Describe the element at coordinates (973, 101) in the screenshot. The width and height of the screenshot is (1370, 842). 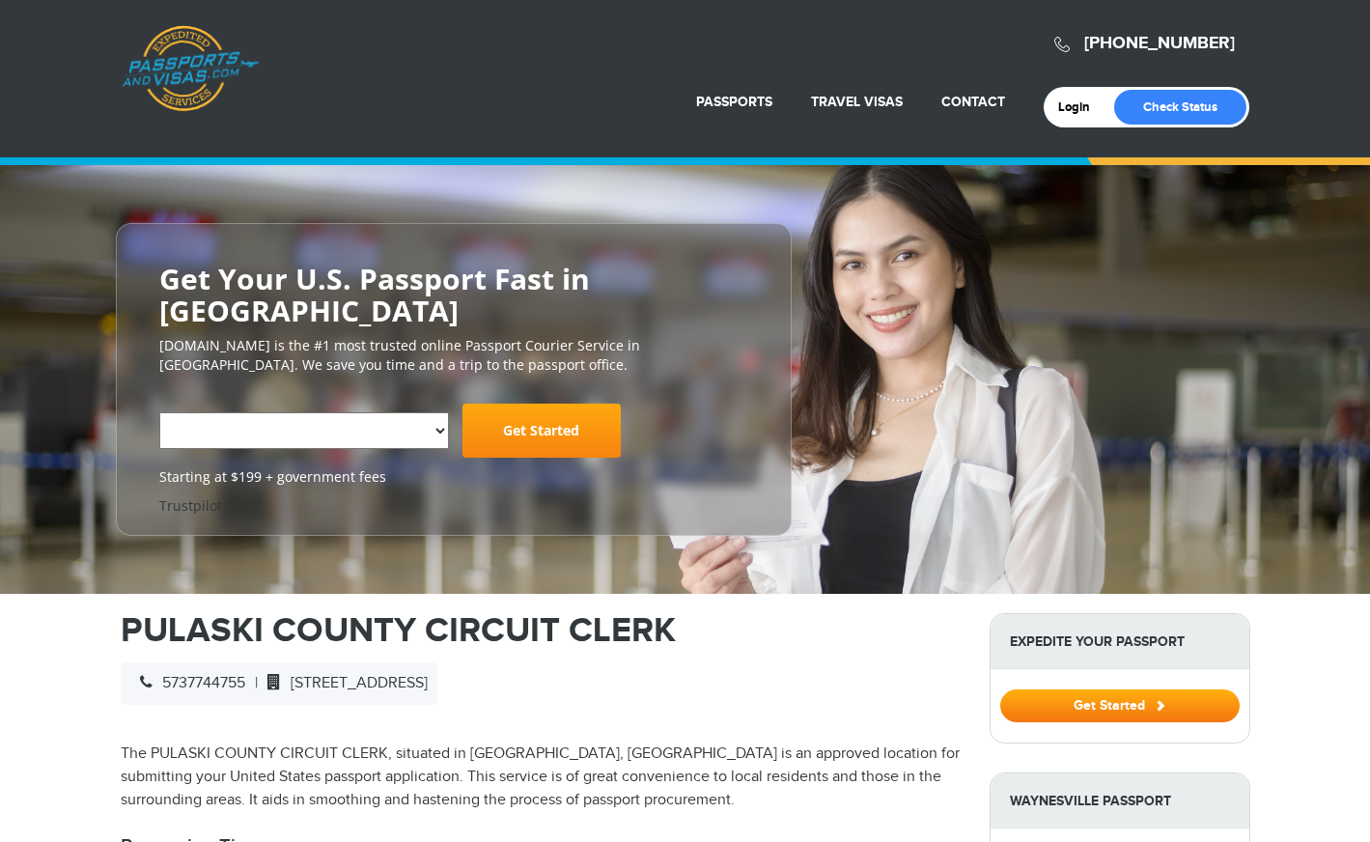
I see `a: Contact` at that location.